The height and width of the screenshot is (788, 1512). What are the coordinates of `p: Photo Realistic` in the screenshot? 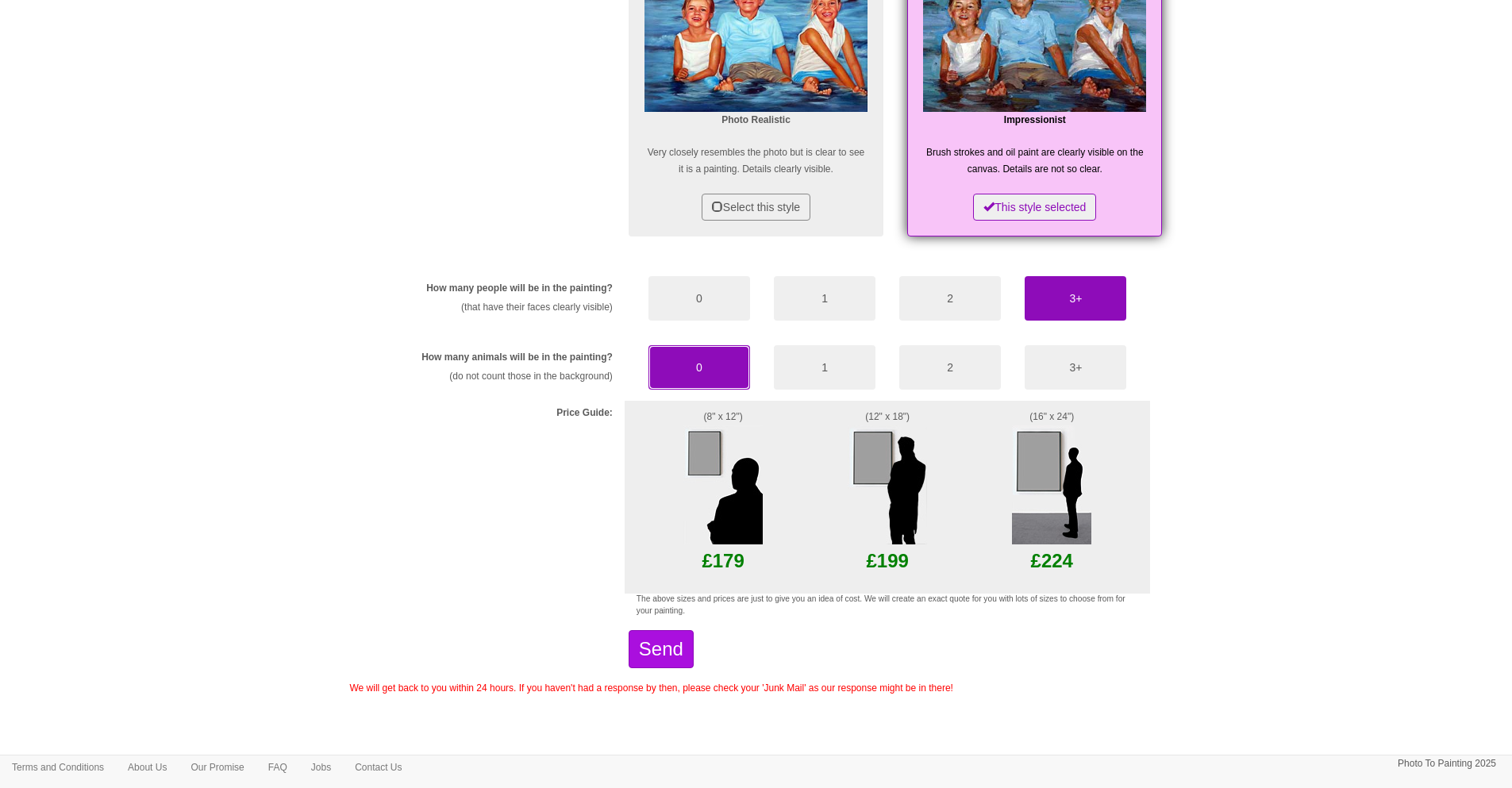 It's located at (756, 120).